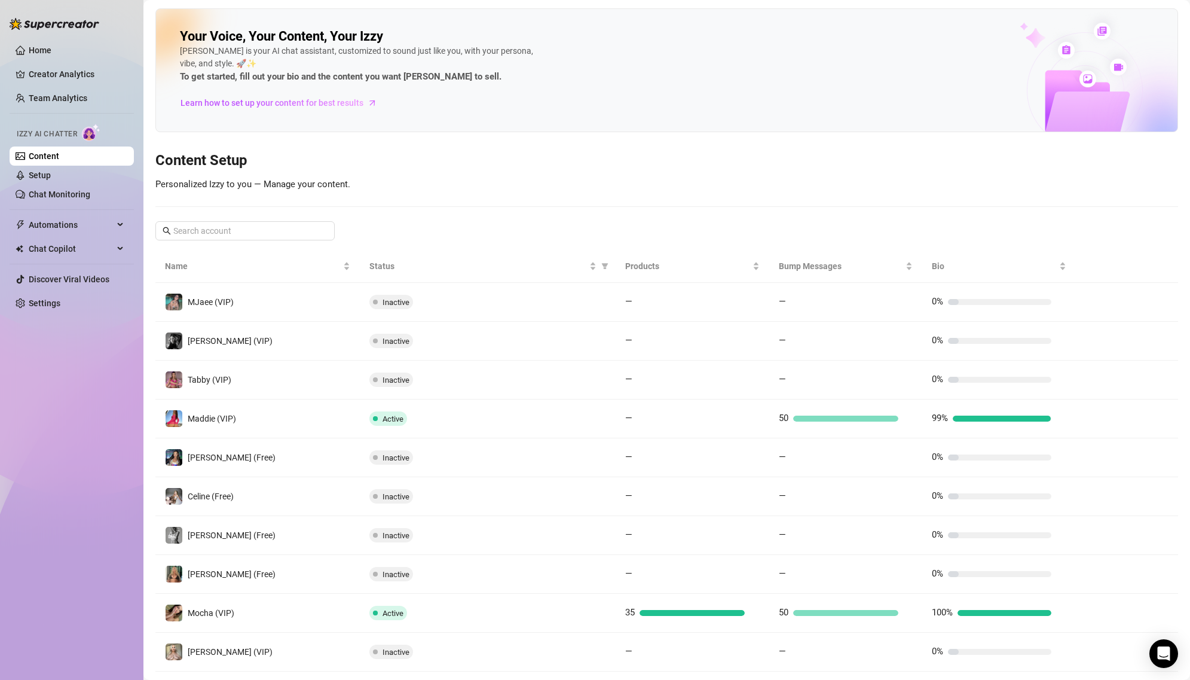 The image size is (1190, 680). I want to click on img: Ellie (VIP), so click(174, 652).